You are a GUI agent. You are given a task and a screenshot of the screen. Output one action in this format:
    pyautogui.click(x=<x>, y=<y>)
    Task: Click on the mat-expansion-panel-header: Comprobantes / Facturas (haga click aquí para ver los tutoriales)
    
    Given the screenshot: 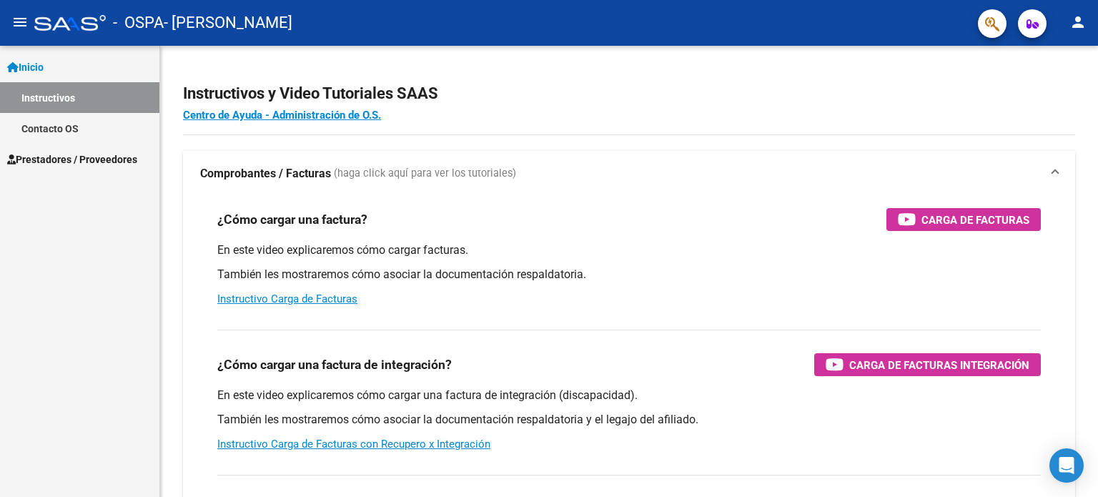 What is the action you would take?
    pyautogui.click(x=629, y=174)
    